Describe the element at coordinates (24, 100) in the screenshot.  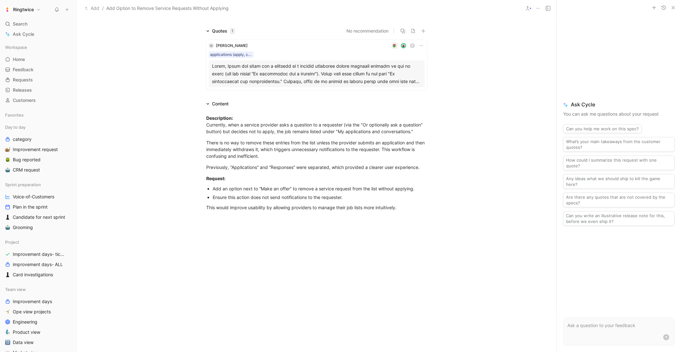
I see `span: Customers` at that location.